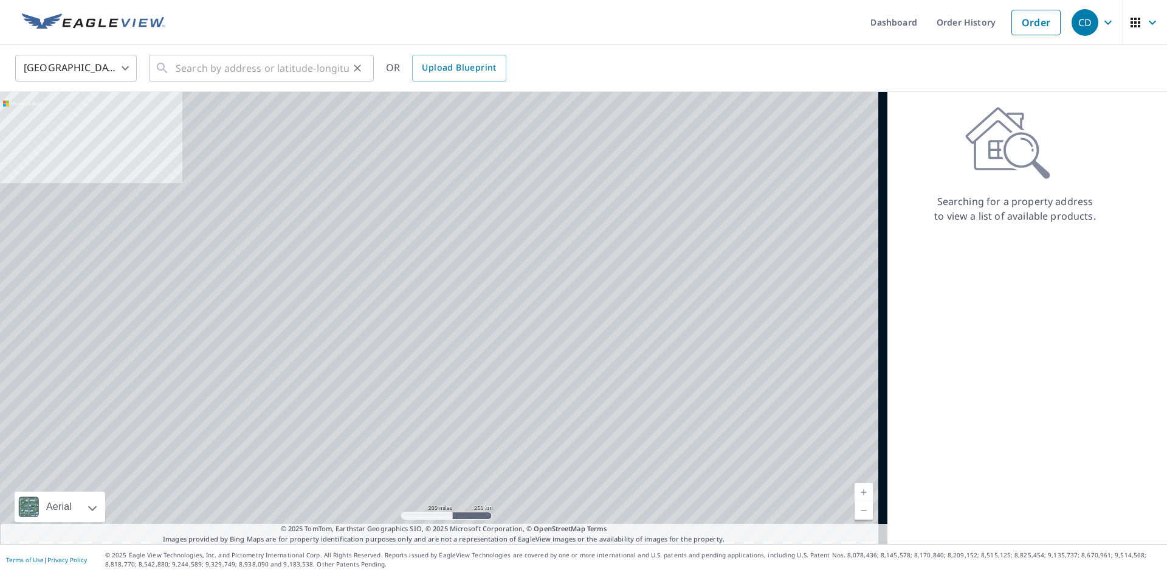  I want to click on img: EV Logo, so click(94, 22).